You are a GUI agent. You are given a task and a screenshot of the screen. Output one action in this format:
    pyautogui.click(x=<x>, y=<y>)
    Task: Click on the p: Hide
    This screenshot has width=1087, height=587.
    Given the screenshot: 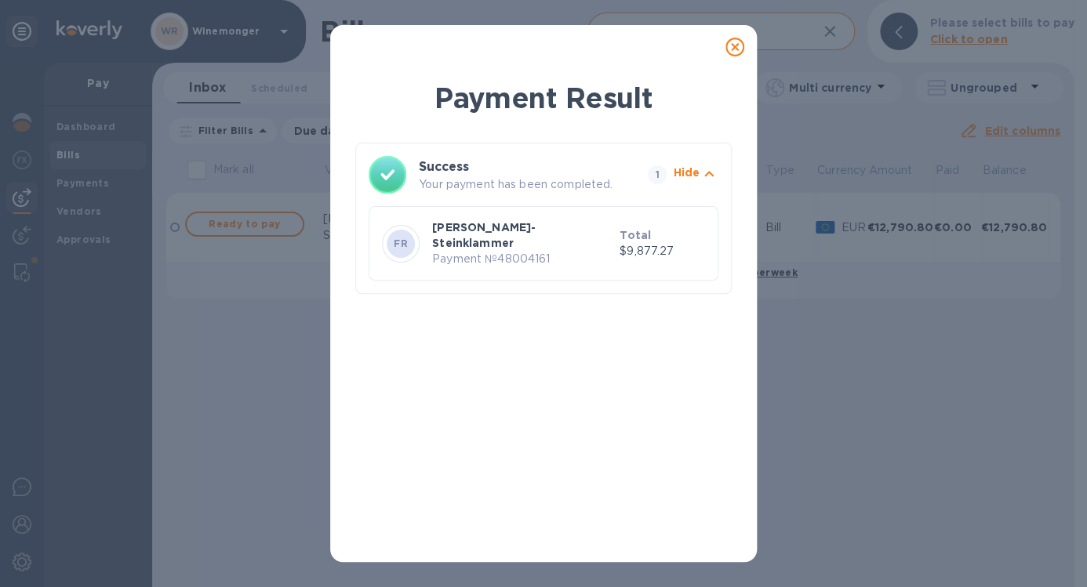 What is the action you would take?
    pyautogui.click(x=686, y=172)
    